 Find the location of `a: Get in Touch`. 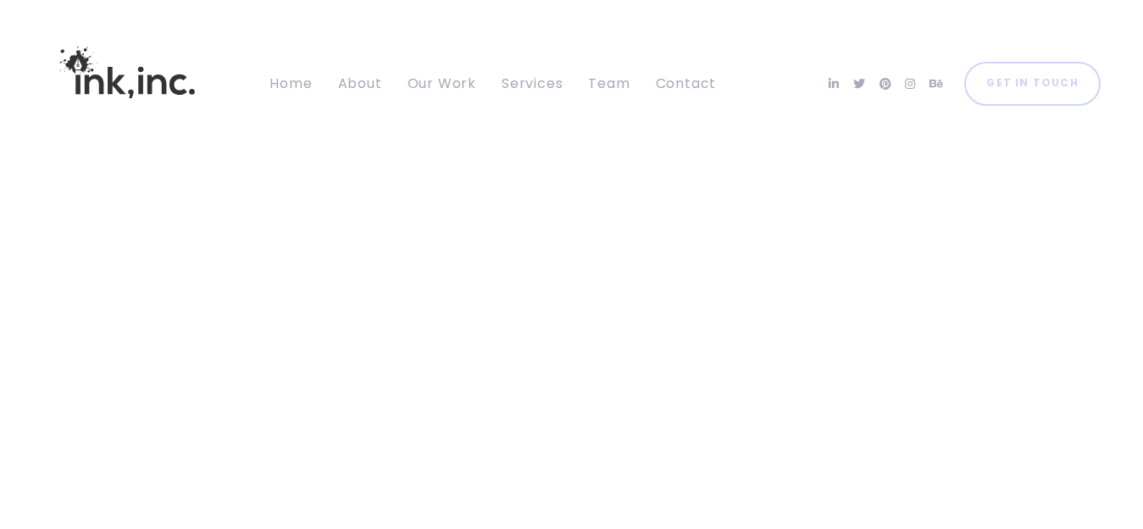

a: Get in Touch is located at coordinates (1032, 84).